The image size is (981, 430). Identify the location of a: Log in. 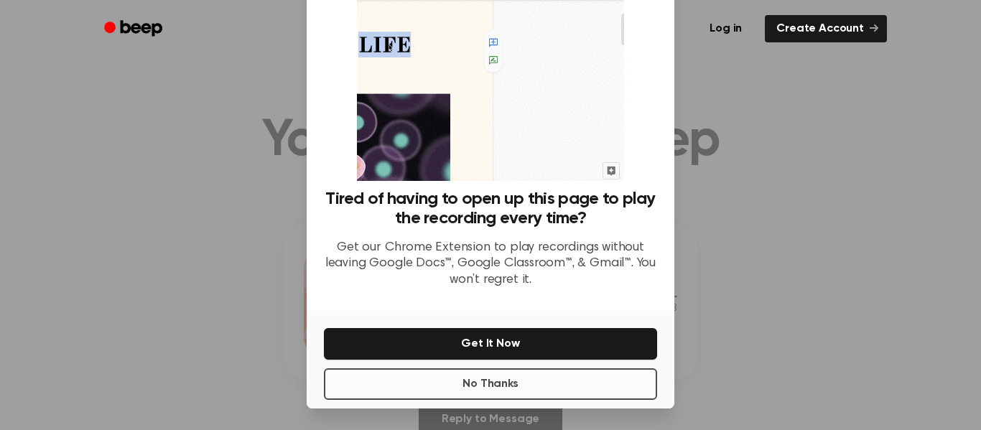
(725, 29).